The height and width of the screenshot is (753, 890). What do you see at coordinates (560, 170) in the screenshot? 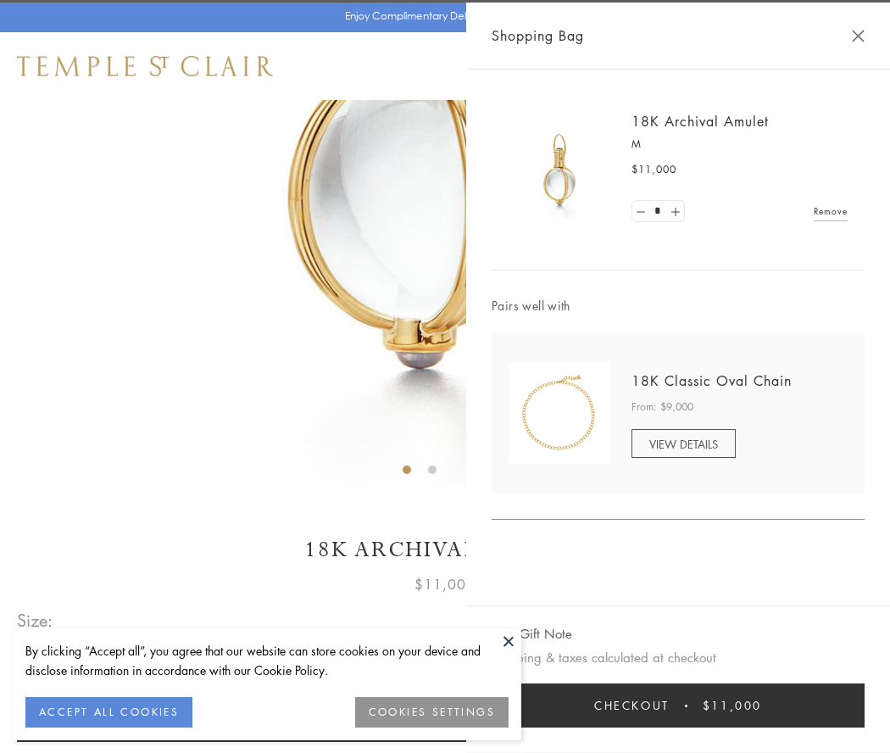
I see `img: 18K Archival Amulet` at bounding box center [560, 170].